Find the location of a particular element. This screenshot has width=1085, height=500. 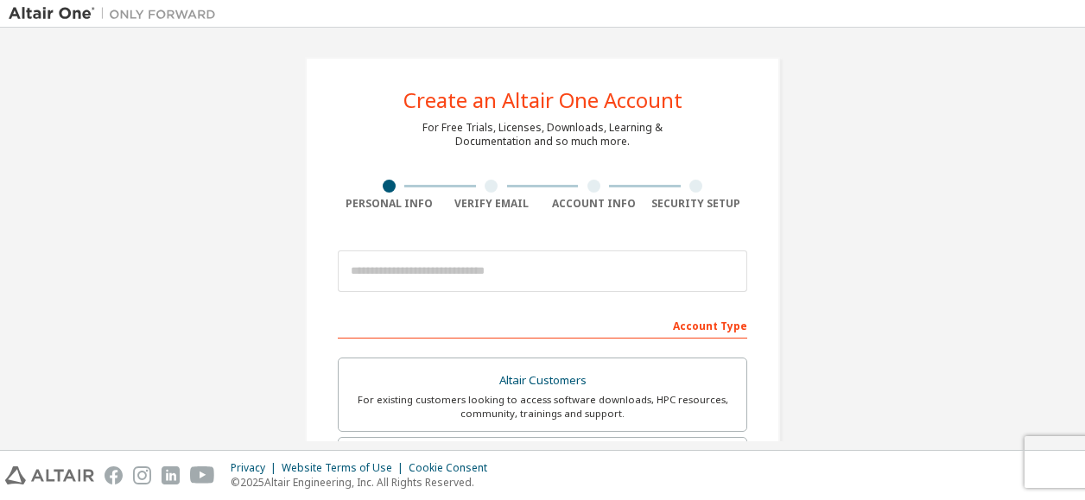

div: Website Terms of Use is located at coordinates (345, 468).